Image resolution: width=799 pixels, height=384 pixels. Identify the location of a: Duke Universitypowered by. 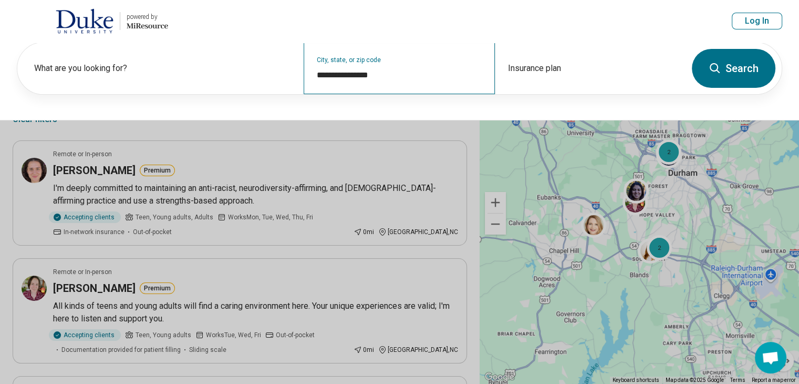
(92, 21).